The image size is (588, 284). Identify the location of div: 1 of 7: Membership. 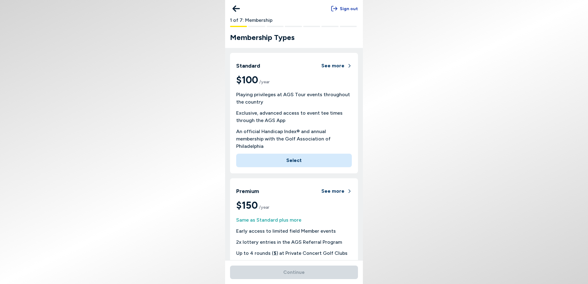
(294, 20).